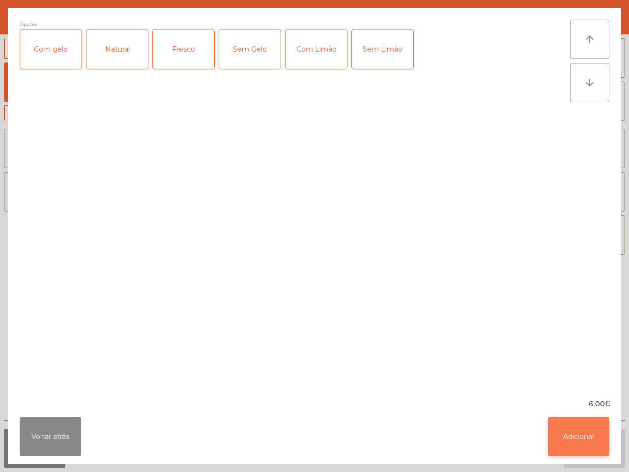 This screenshot has width=629, height=472. Describe the element at coordinates (590, 39) in the screenshot. I see `button: arrow_upward` at that location.